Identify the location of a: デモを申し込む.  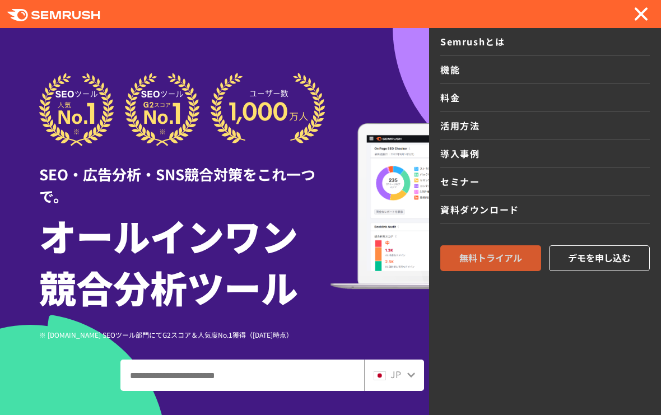
(600, 258).